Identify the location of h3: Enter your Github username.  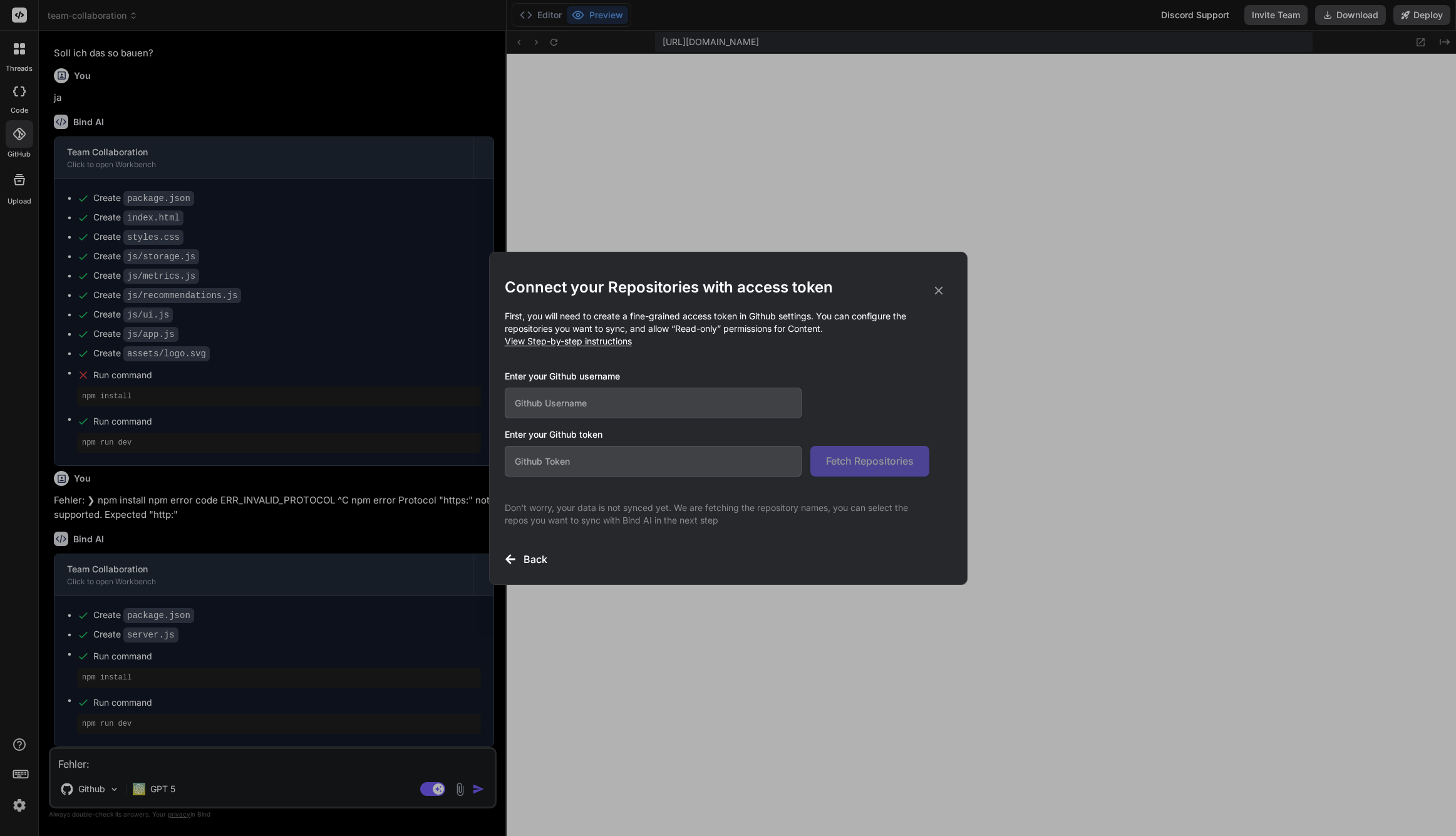
(717, 376).